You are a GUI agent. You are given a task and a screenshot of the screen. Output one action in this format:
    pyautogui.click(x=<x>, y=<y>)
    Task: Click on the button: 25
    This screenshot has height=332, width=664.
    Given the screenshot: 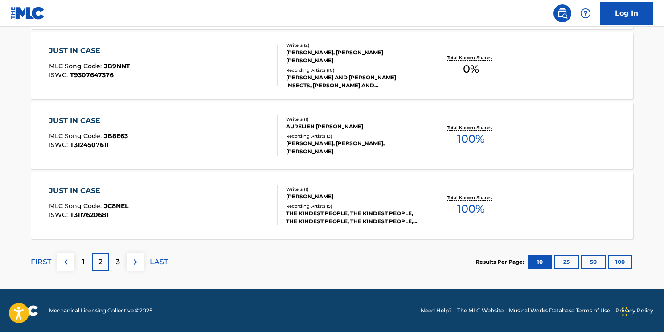 What is the action you would take?
    pyautogui.click(x=566, y=262)
    